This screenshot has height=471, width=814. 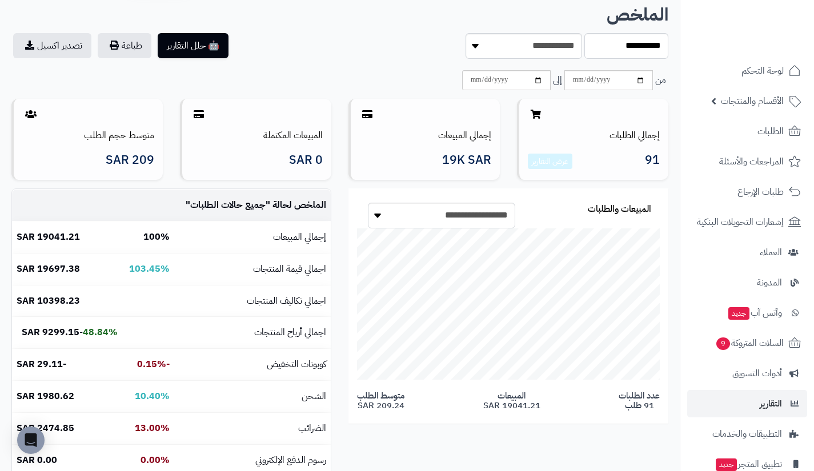 What do you see at coordinates (45, 428) in the screenshot?
I see `b: 2474.85 SAR` at bounding box center [45, 428].